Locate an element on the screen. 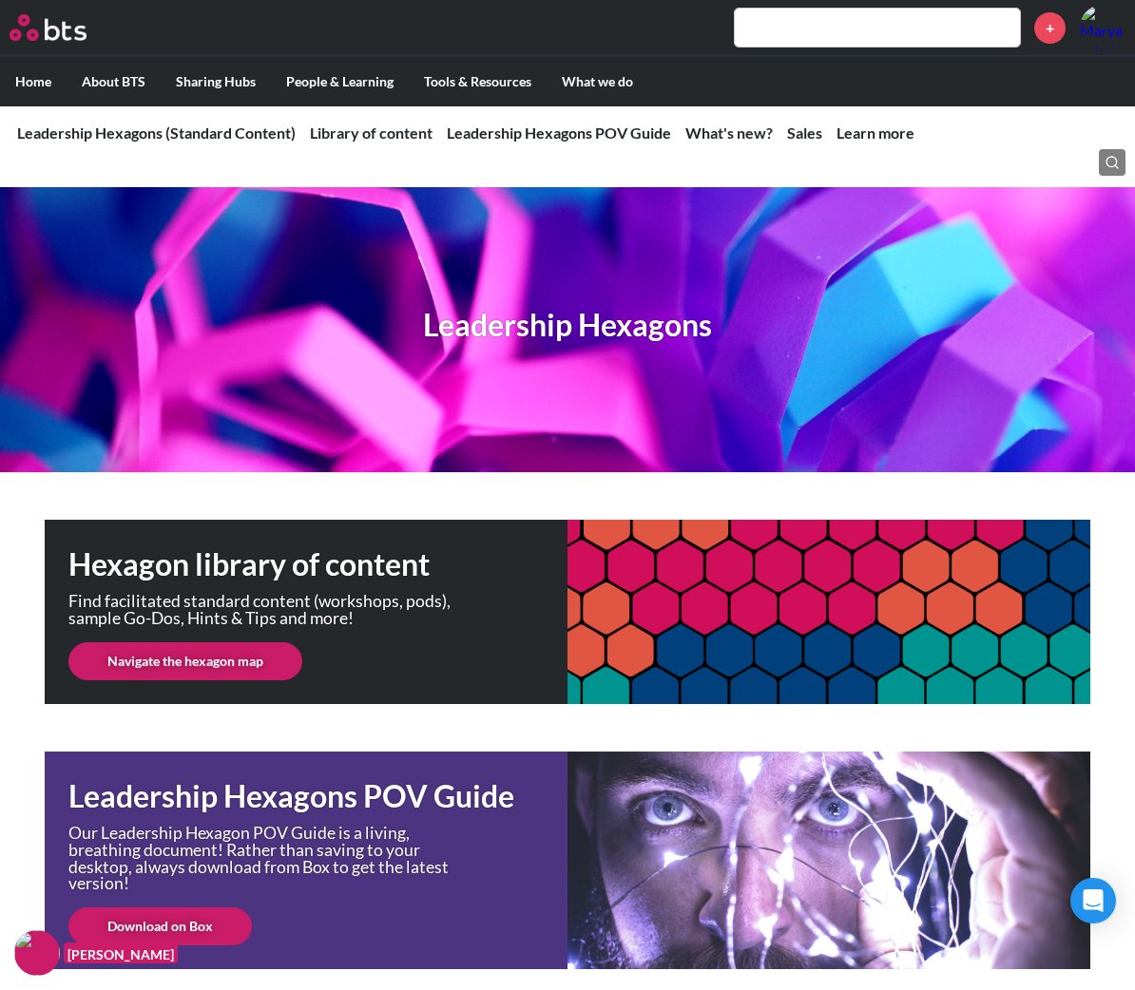  a: Navigate the hexagon map is located at coordinates (185, 662).